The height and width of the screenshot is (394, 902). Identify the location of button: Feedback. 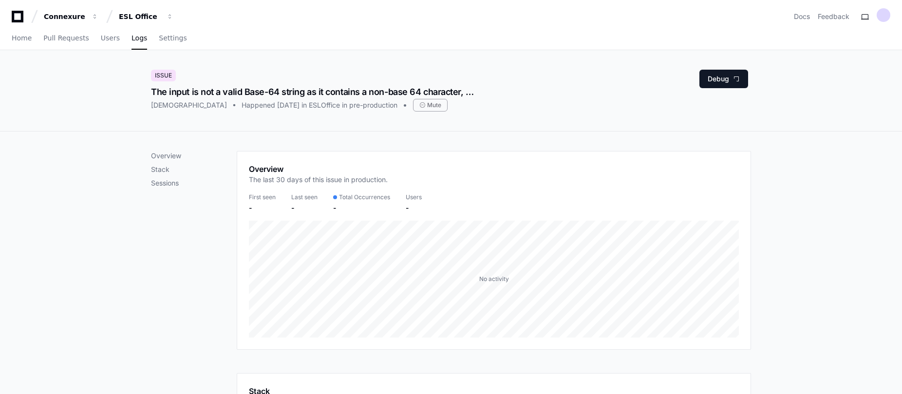
(834, 17).